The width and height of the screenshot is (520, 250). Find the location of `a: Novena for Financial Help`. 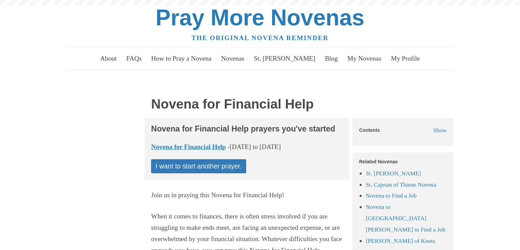

a: Novena for Financial Help is located at coordinates (188, 146).